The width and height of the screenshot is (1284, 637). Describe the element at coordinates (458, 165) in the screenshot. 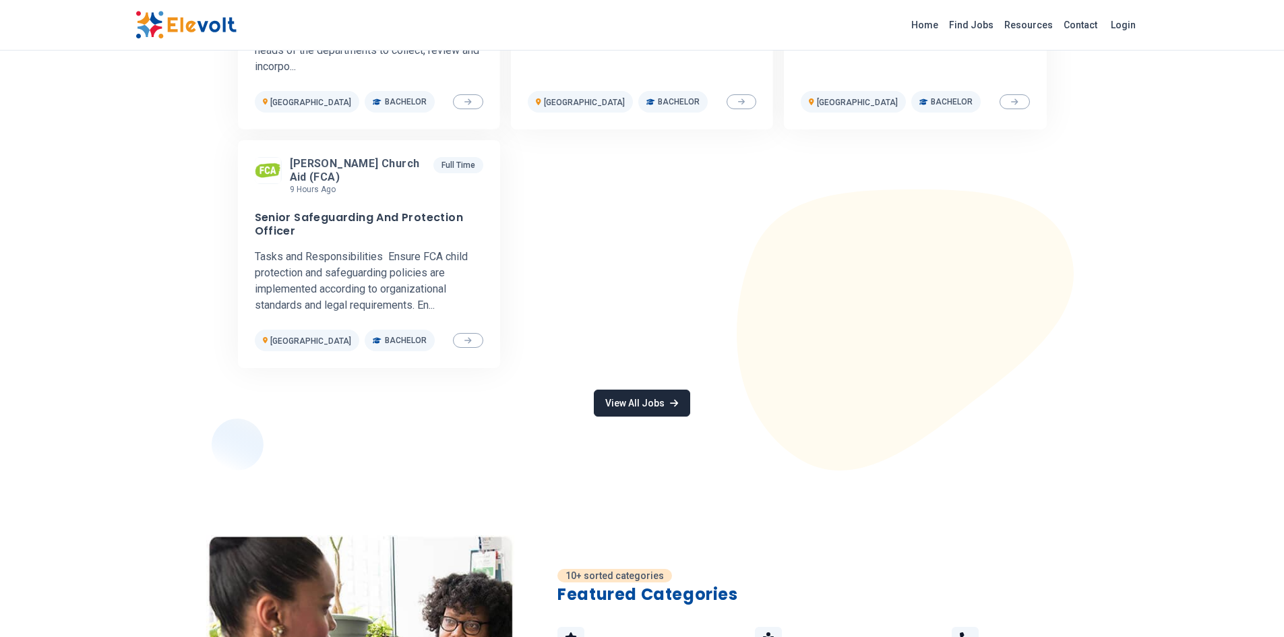

I see `p: Full Time` at that location.